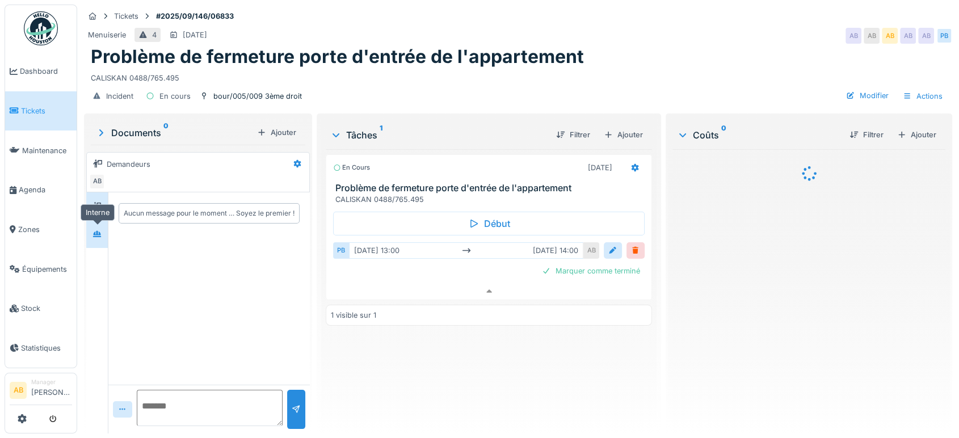 This screenshot has height=438, width=959. I want to click on div: Demandeurs, so click(128, 164).